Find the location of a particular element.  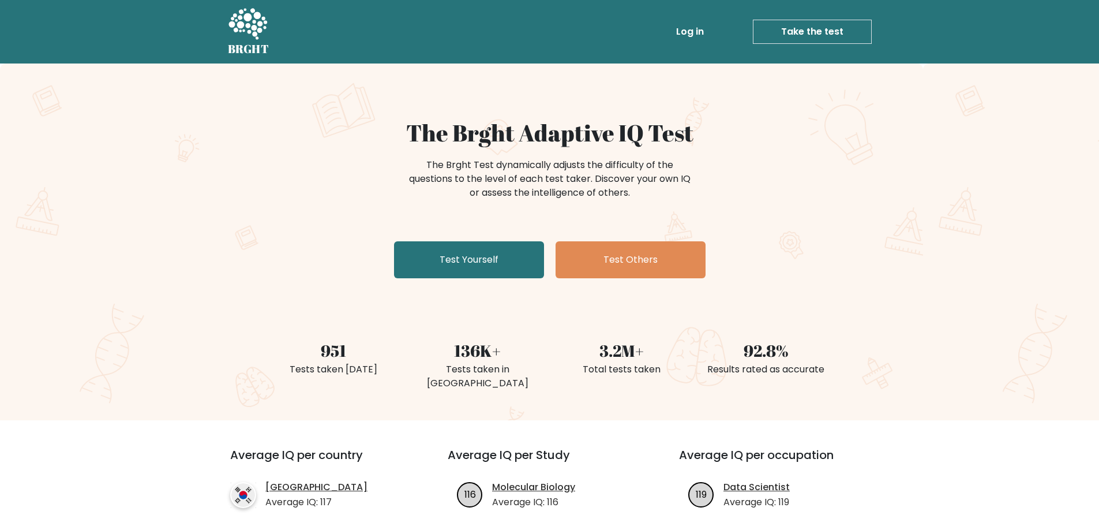

div: The Brght Test dynamically adjusts the difficulty of the questions to the level of each test take... is located at coordinates (550, 179).